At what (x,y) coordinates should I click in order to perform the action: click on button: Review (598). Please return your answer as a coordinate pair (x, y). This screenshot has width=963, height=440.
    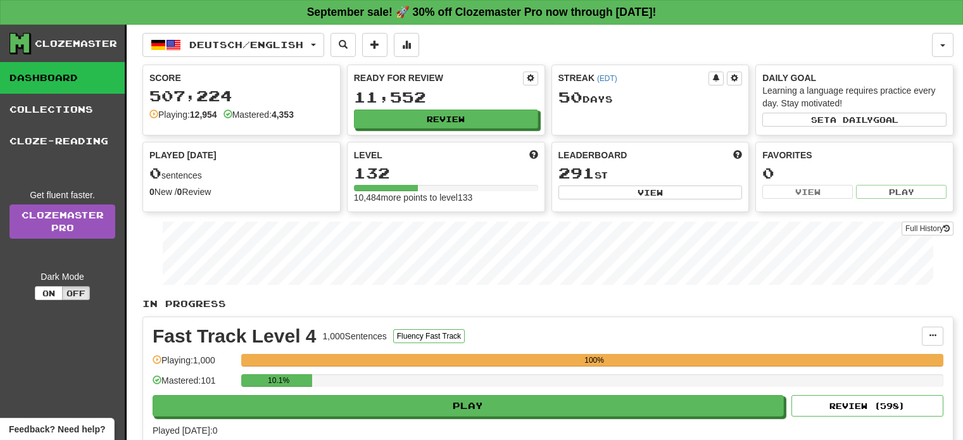
    Looking at the image, I should click on (868, 406).